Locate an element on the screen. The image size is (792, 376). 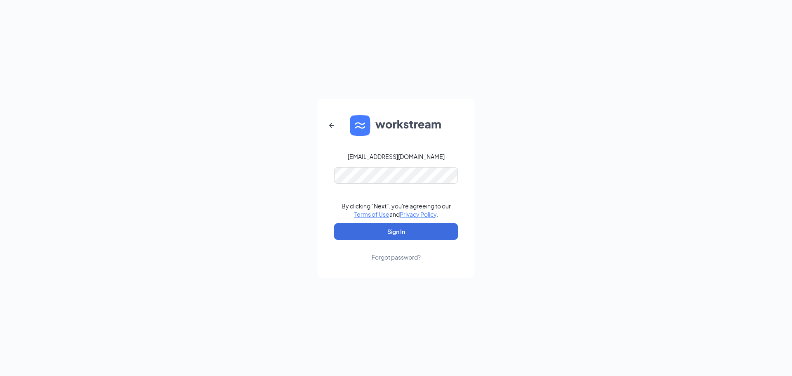
a: Forgot password? is located at coordinates (396, 250).